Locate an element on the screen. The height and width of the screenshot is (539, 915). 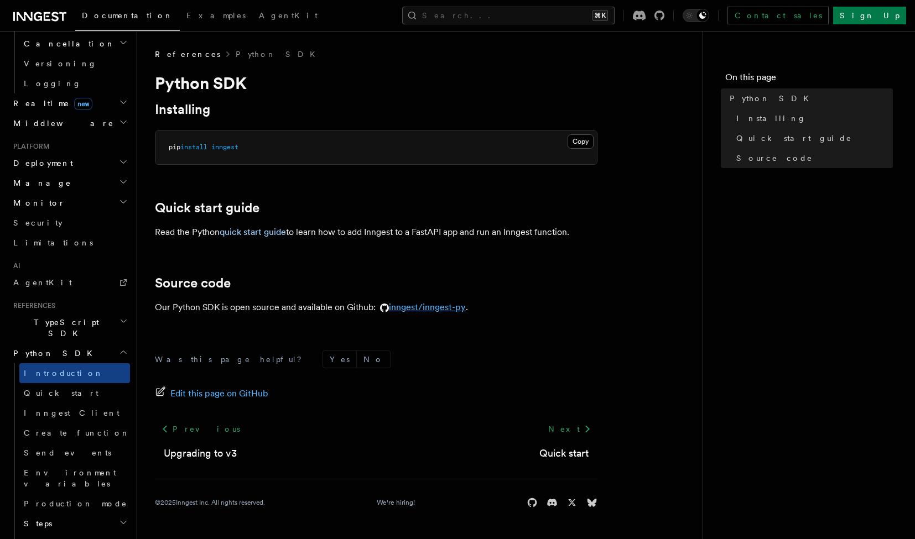
a: Environment variables is located at coordinates (75, 478).